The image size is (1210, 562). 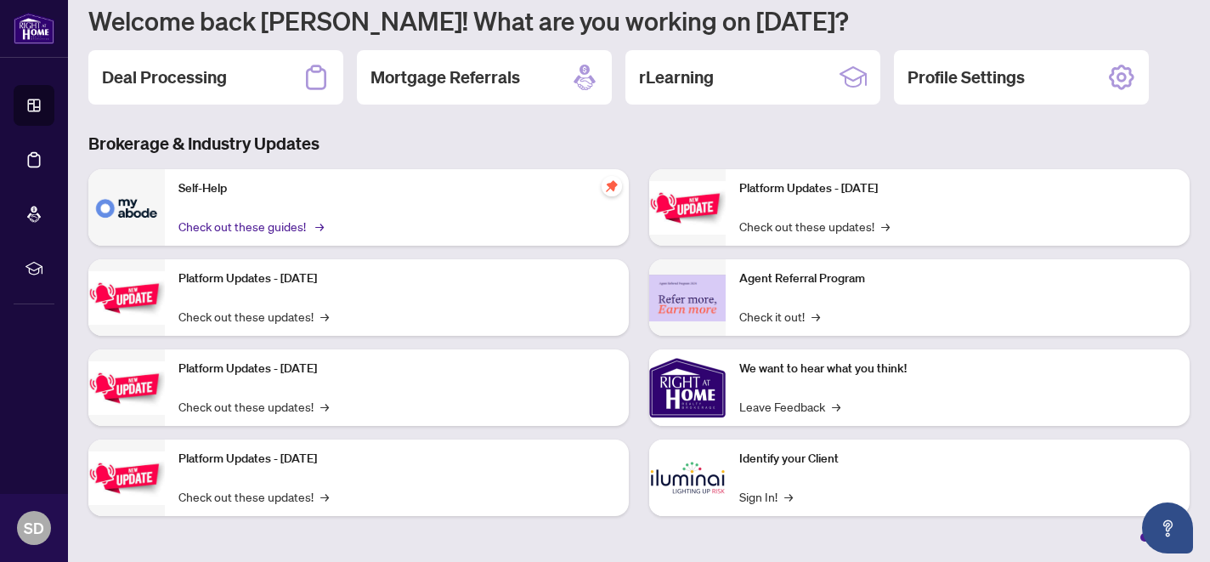 I want to click on h3: Brokerage & Industry Updates, so click(x=639, y=144).